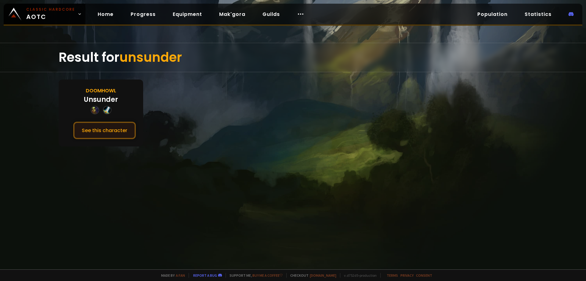 The height and width of the screenshot is (281, 586). I want to click on div: Unsunder, so click(101, 99).